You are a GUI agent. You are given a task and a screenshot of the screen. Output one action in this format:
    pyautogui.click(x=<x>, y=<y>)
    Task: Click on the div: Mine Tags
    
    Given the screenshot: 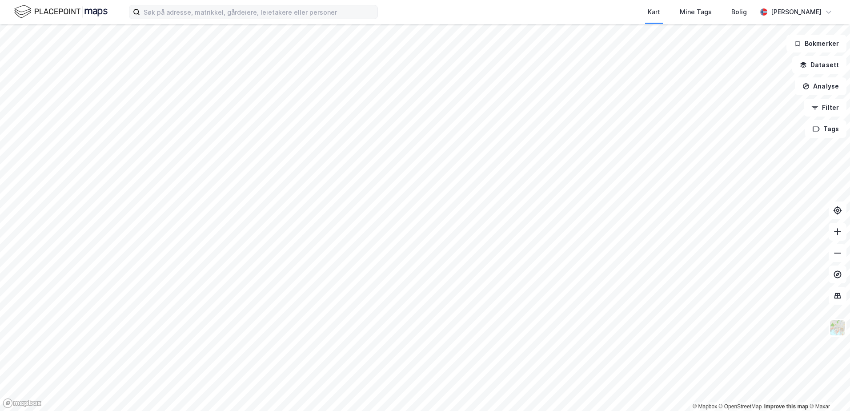 What is the action you would take?
    pyautogui.click(x=696, y=12)
    